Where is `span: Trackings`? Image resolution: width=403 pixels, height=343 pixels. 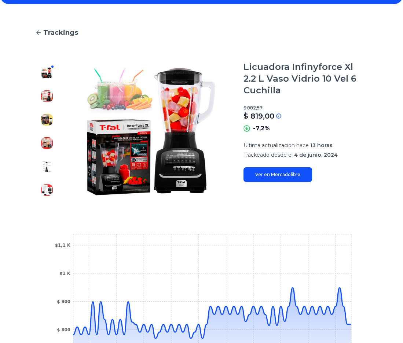 span: Trackings is located at coordinates (60, 33).